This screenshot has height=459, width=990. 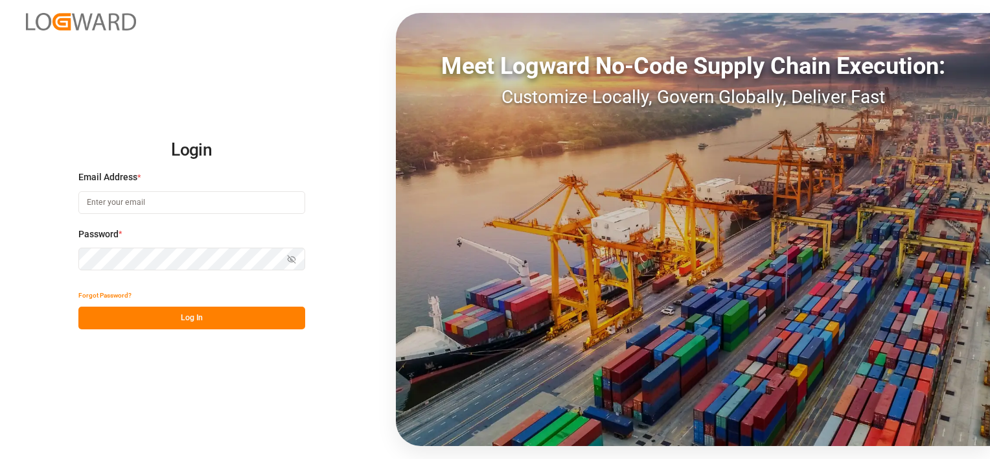 I want to click on button: Log In, so click(x=192, y=317).